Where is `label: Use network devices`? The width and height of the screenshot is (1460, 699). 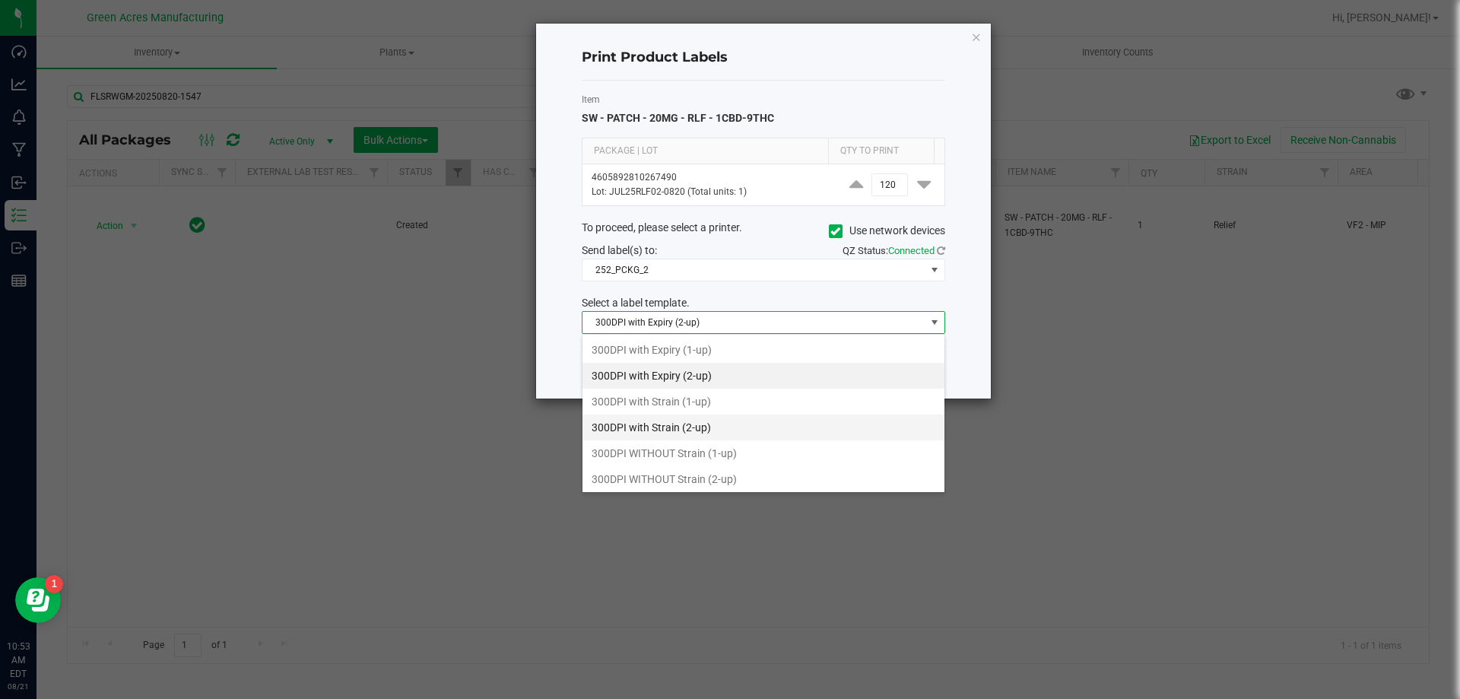 label: Use network devices is located at coordinates (887, 230).